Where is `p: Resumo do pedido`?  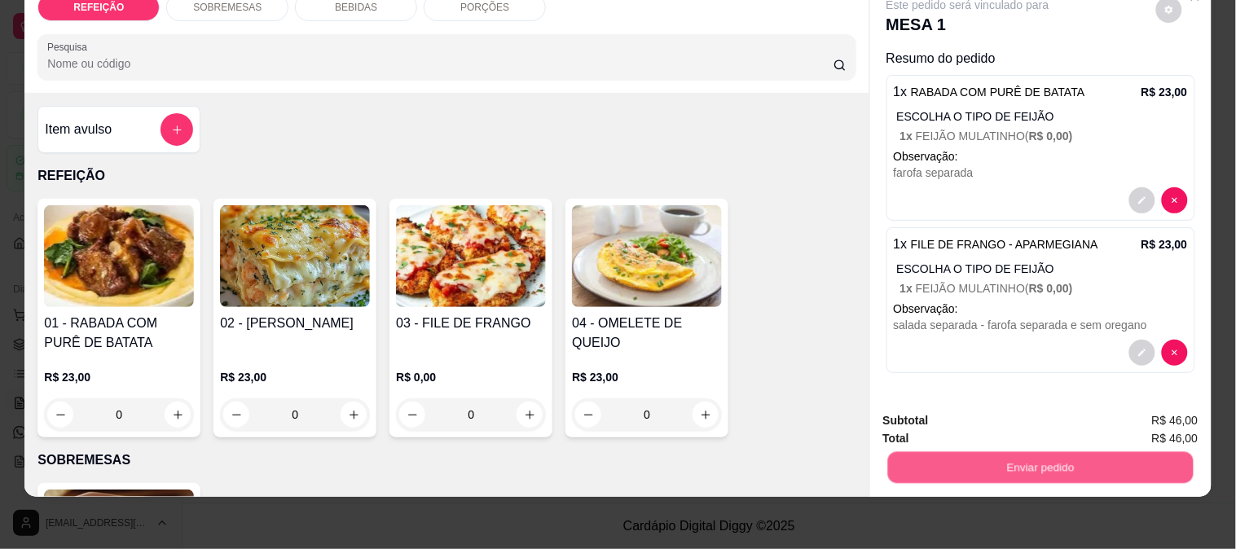
p: Resumo do pedido is located at coordinates (1040, 59).